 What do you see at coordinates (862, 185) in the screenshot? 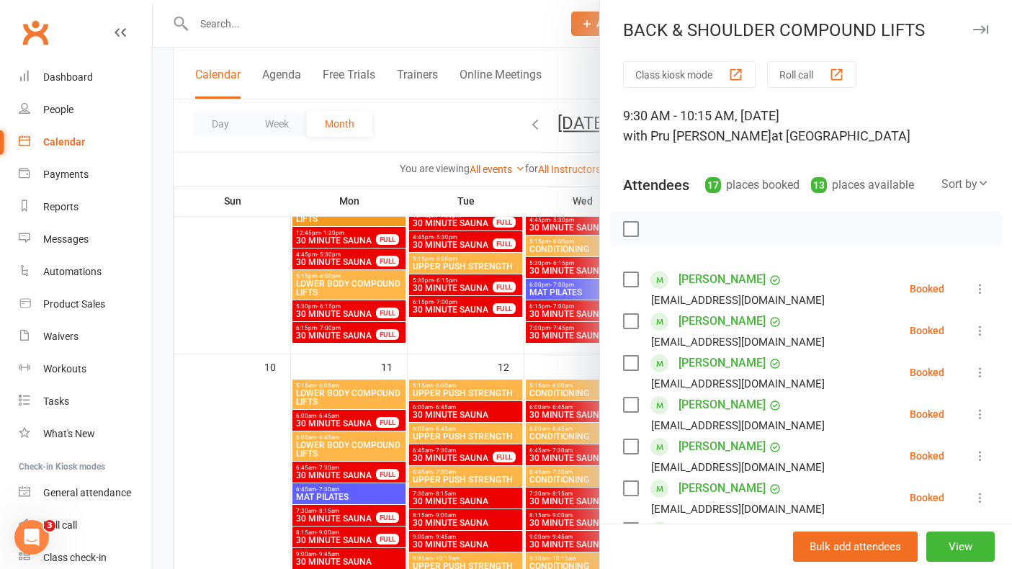
I see `div: places available` at bounding box center [862, 185].